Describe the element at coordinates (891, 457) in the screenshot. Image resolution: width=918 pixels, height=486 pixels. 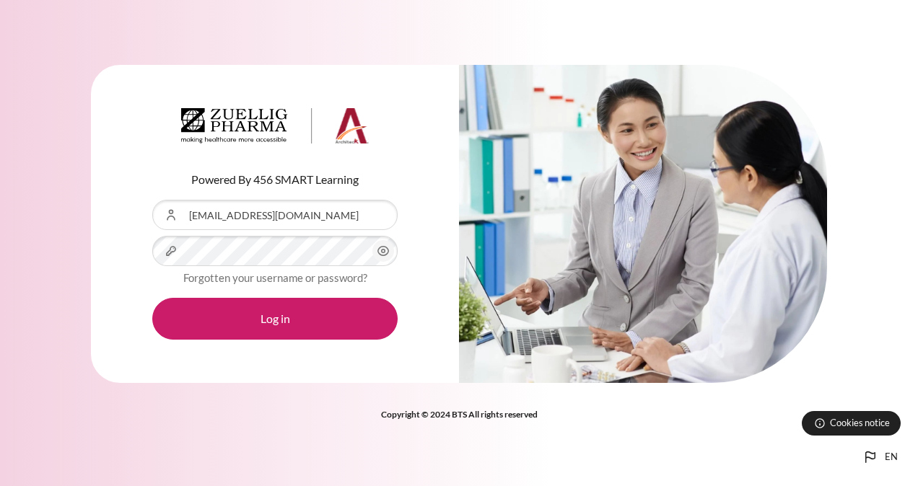
I see `span: en` at that location.